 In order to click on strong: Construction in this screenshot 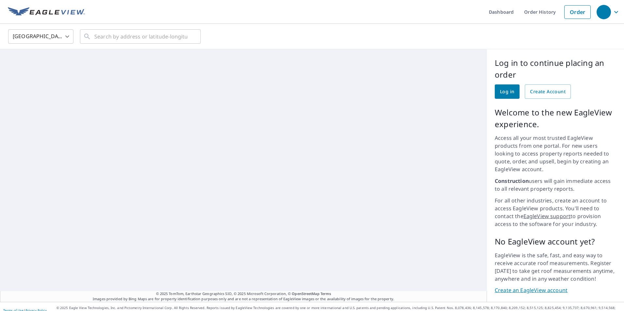, I will do `click(512, 181)`.